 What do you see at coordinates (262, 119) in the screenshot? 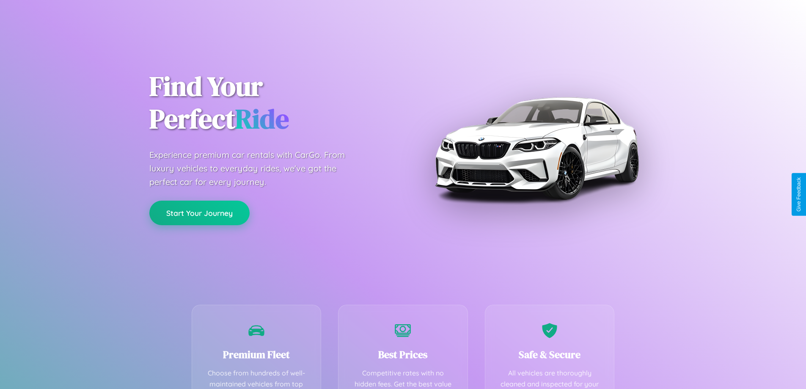
I see `span: Ride` at bounding box center [262, 119].